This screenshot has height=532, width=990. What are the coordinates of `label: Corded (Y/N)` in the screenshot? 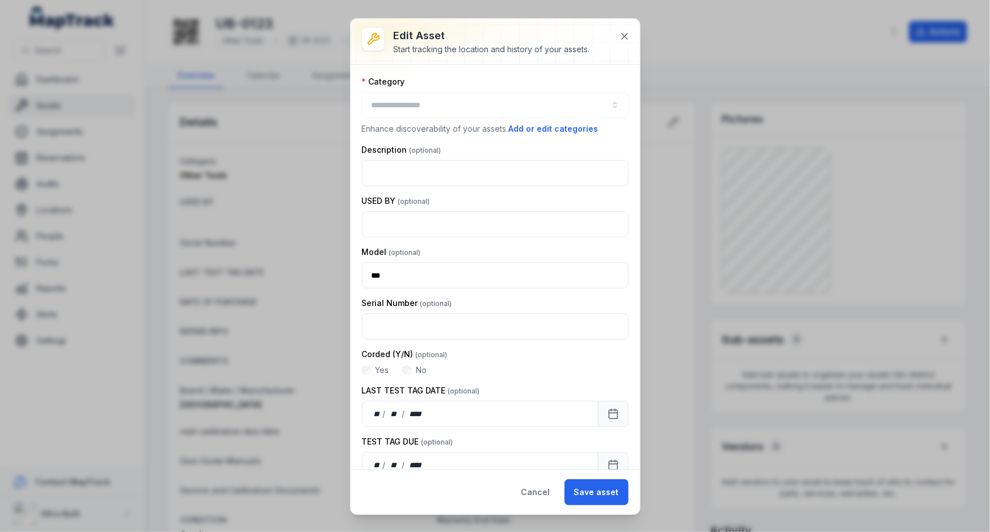 It's located at (404, 354).